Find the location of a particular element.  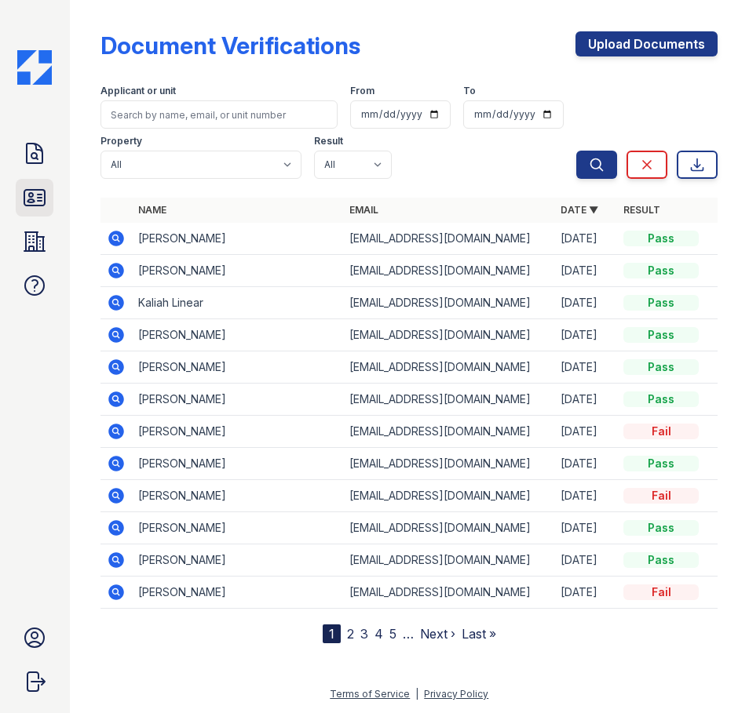

label: From is located at coordinates (362, 91).